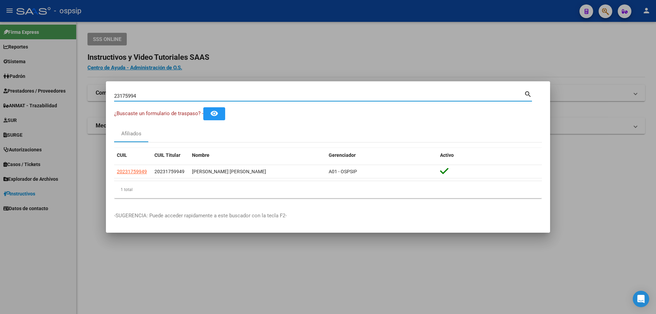  What do you see at coordinates (201, 155) in the screenshot?
I see `span: Nombre` at bounding box center [201, 155].